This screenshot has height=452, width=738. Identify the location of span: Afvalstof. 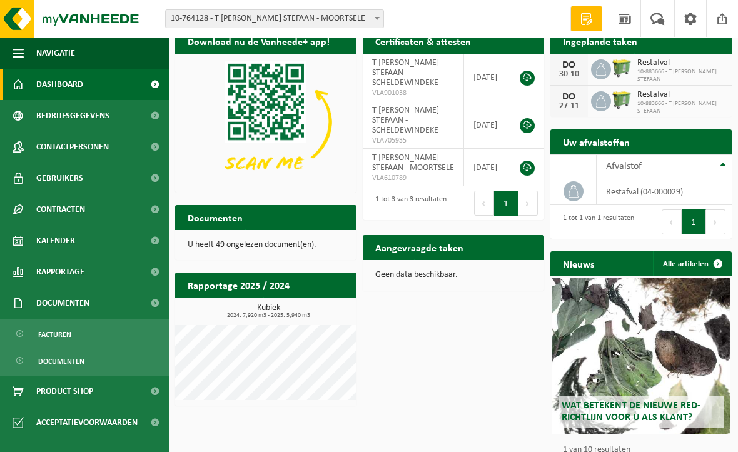
(624, 166).